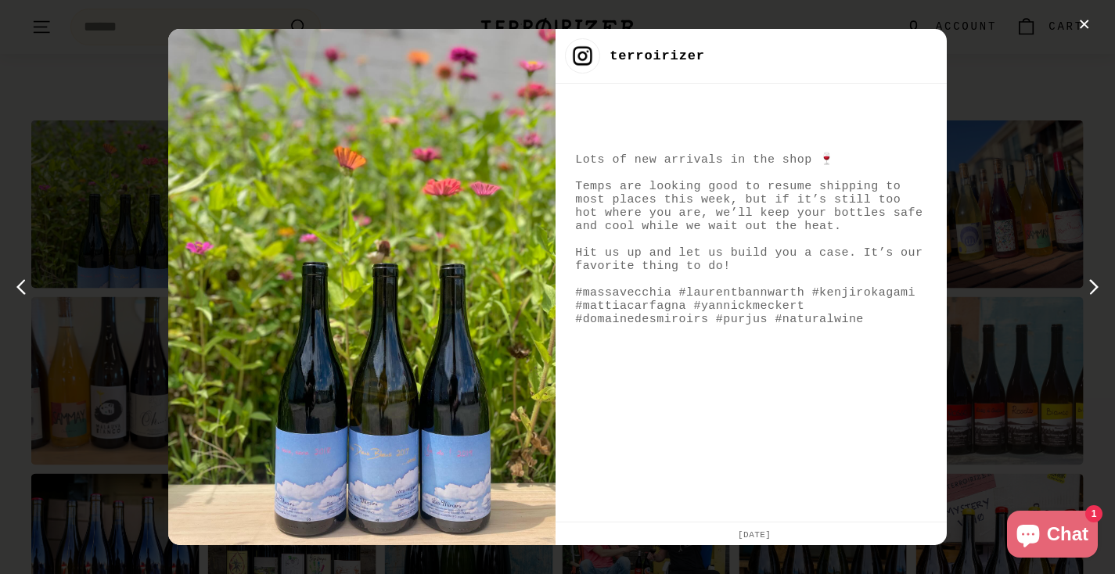  What do you see at coordinates (1084, 25) in the screenshot?
I see `div: close button` at bounding box center [1084, 25].